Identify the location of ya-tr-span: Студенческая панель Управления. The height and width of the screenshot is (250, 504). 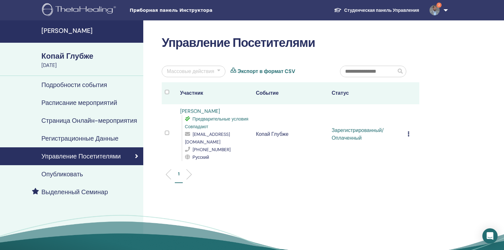
(381, 10).